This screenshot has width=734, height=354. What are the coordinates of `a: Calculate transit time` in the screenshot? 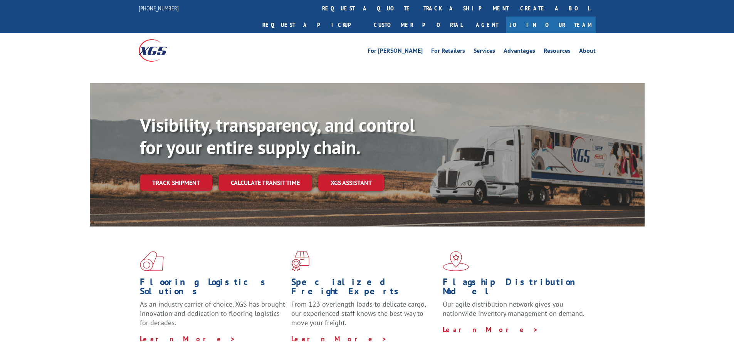 It's located at (265, 183).